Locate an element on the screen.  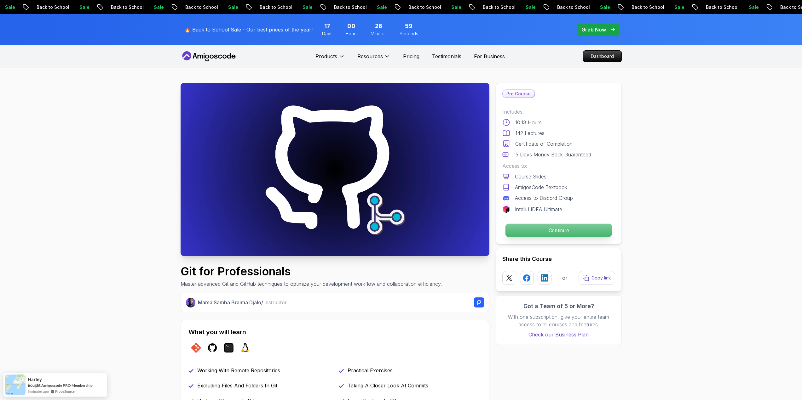
span: Days is located at coordinates (327, 34).